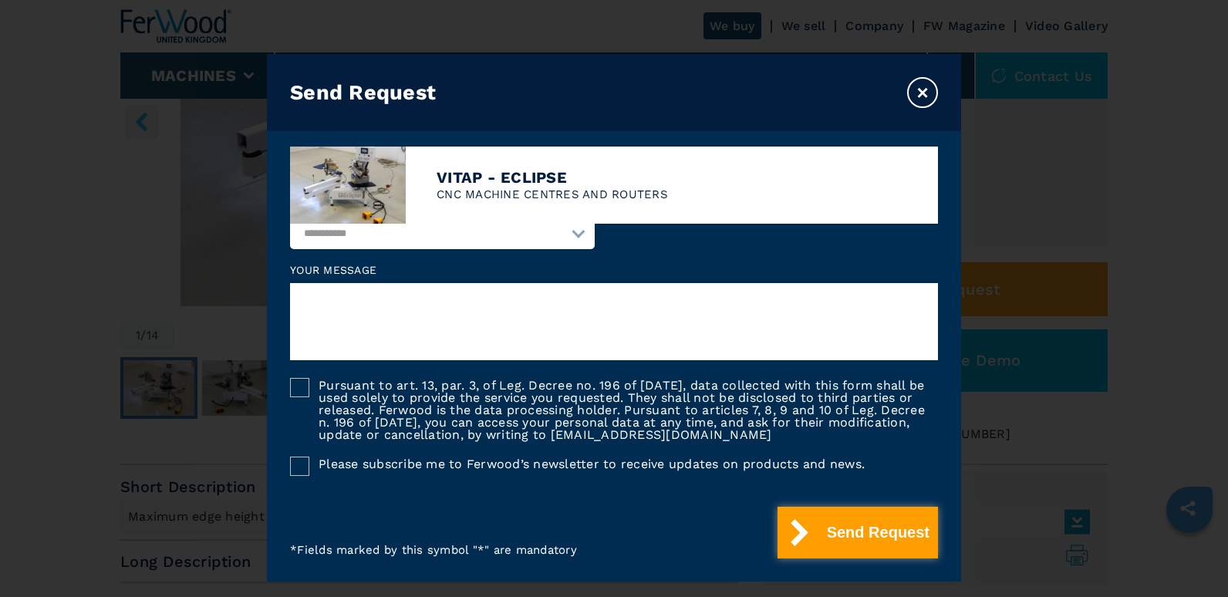  I want to click on h4: VITAP - ECLIPSE, so click(552, 177).